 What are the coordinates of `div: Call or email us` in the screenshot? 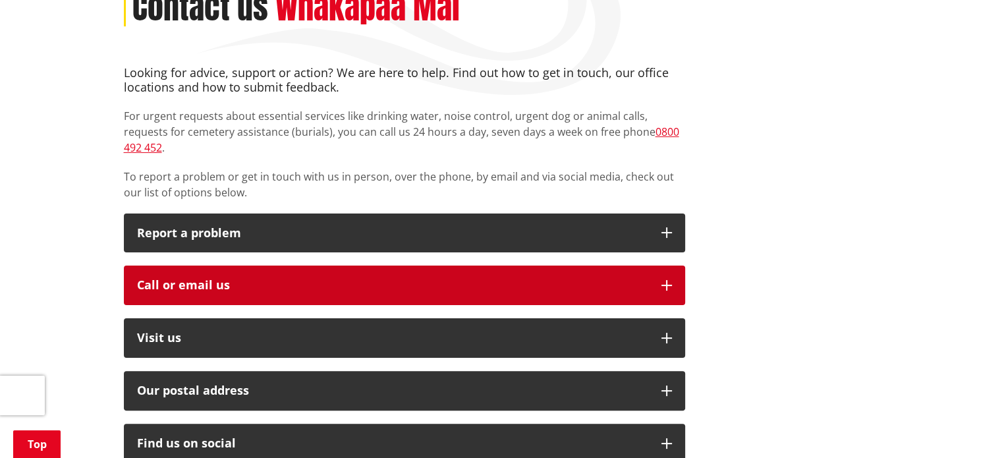 It's located at (393, 285).